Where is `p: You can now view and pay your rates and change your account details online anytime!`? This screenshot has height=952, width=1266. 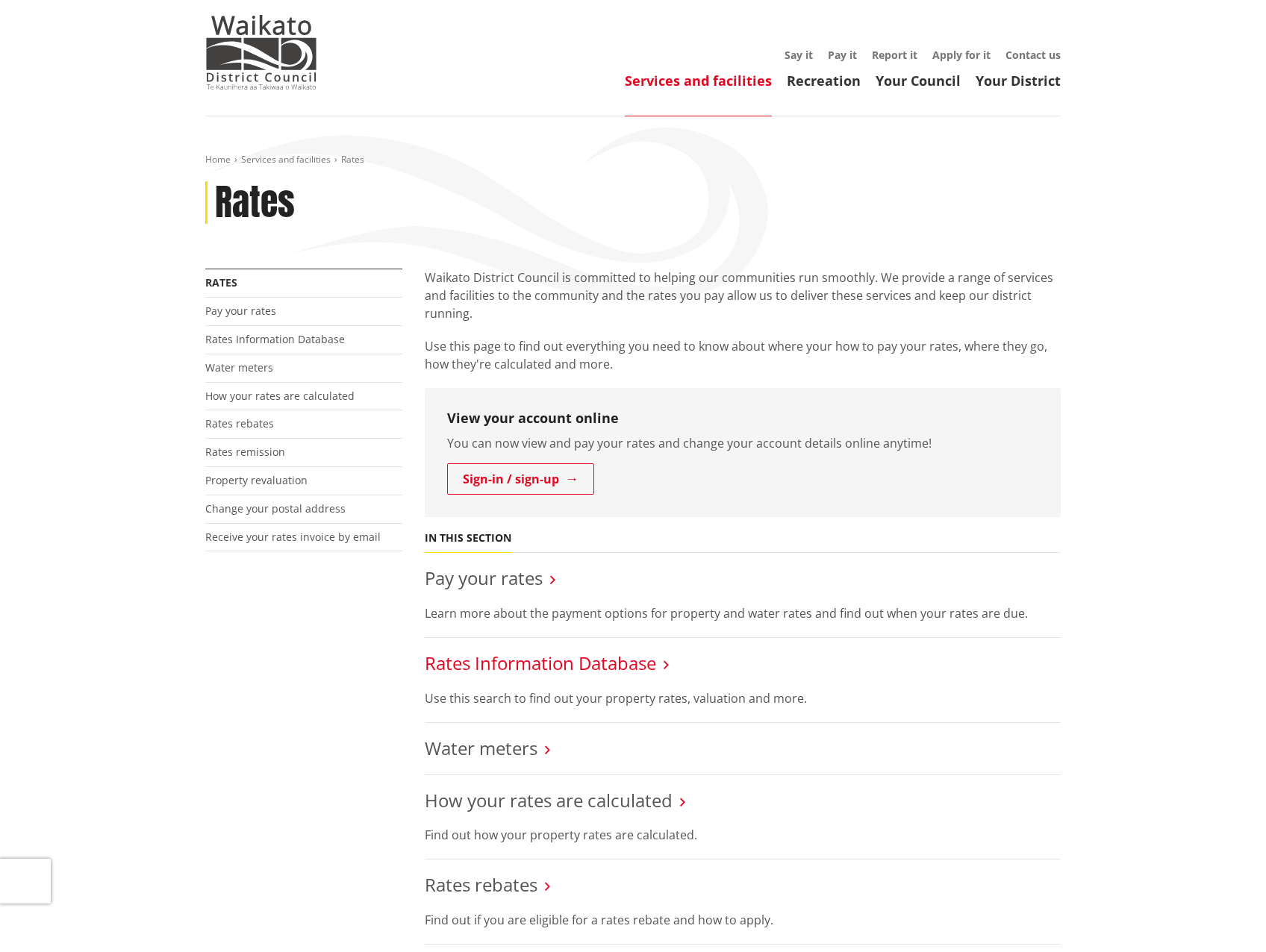
p: You can now view and pay your rates and change your account details online anytime! is located at coordinates (743, 443).